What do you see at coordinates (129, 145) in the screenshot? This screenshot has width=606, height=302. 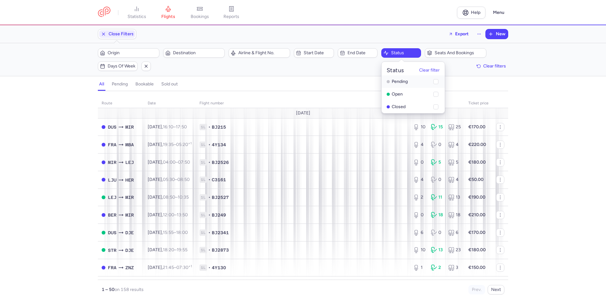 I see `span: MBA` at bounding box center [129, 145].